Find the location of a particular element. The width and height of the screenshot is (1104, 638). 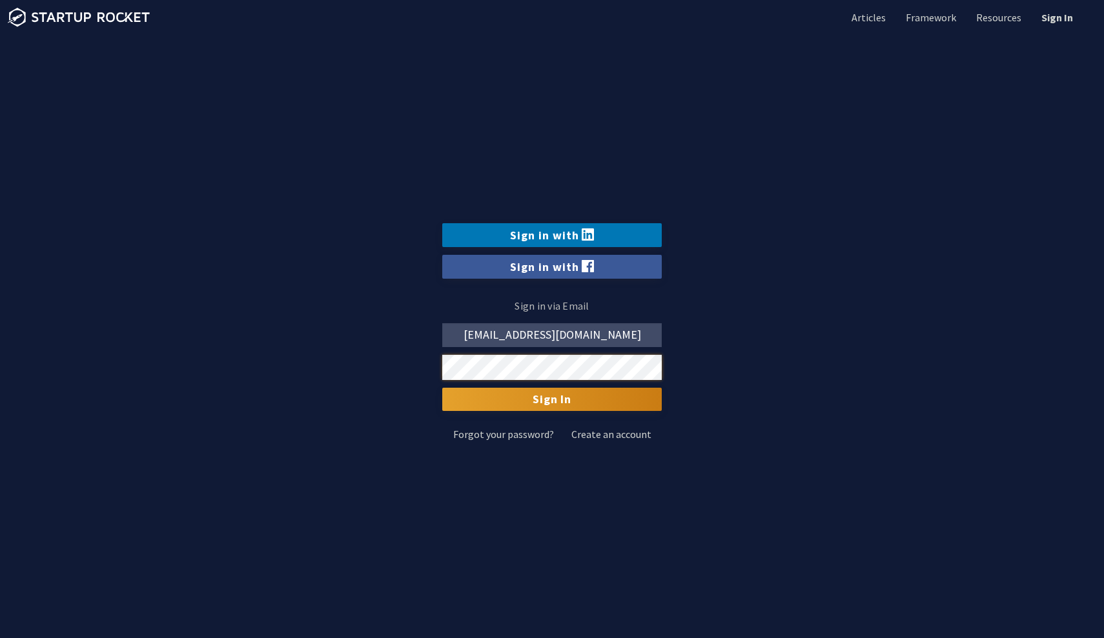

p: Sign in via Email is located at coordinates (552, 306).